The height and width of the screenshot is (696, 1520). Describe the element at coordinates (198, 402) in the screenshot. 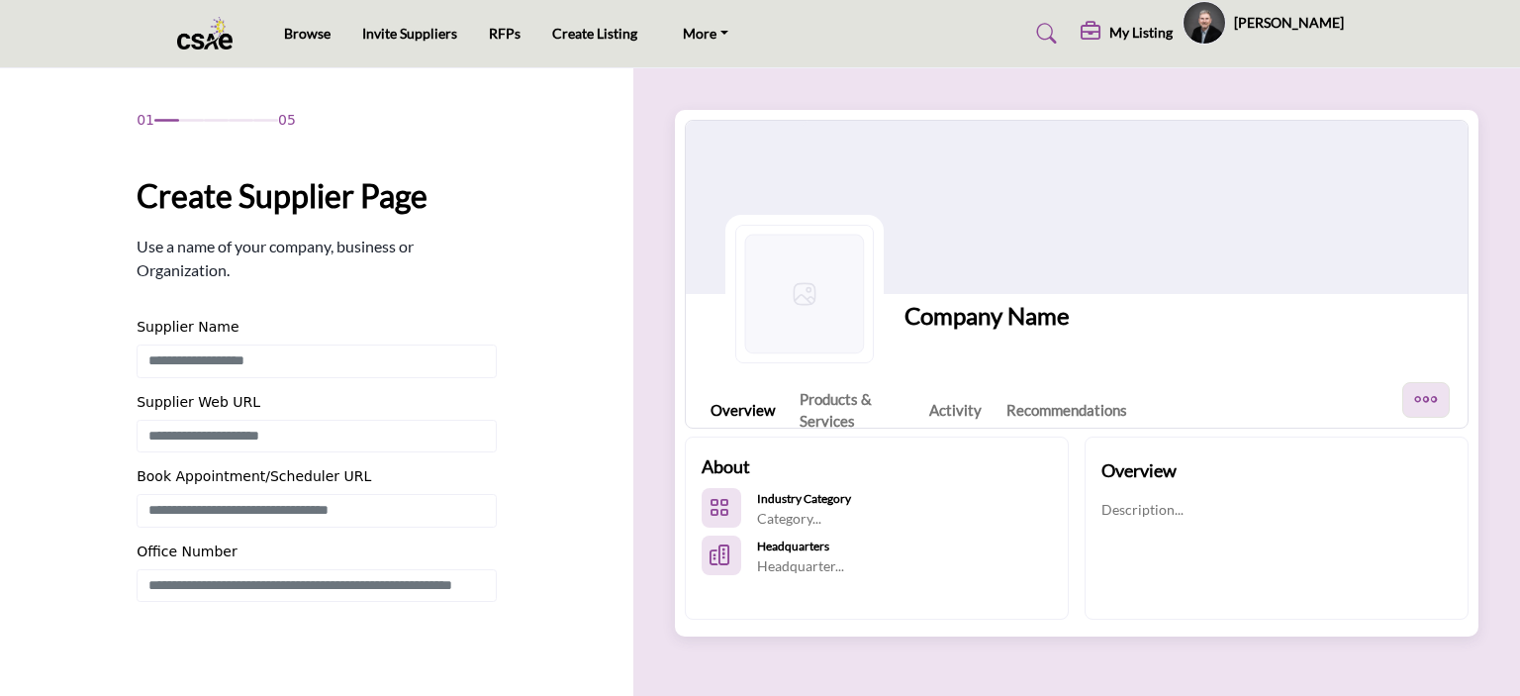

I see `label: Supplier Web URL` at that location.